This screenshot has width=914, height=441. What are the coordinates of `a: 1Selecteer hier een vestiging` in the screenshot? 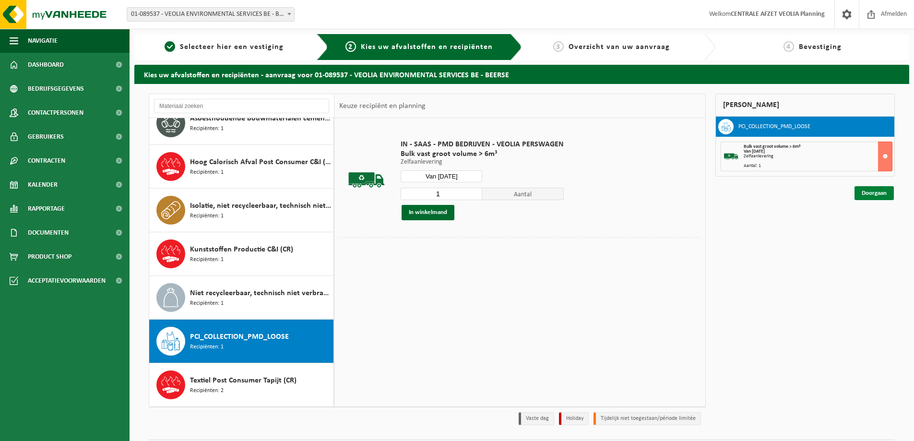 It's located at (224, 47).